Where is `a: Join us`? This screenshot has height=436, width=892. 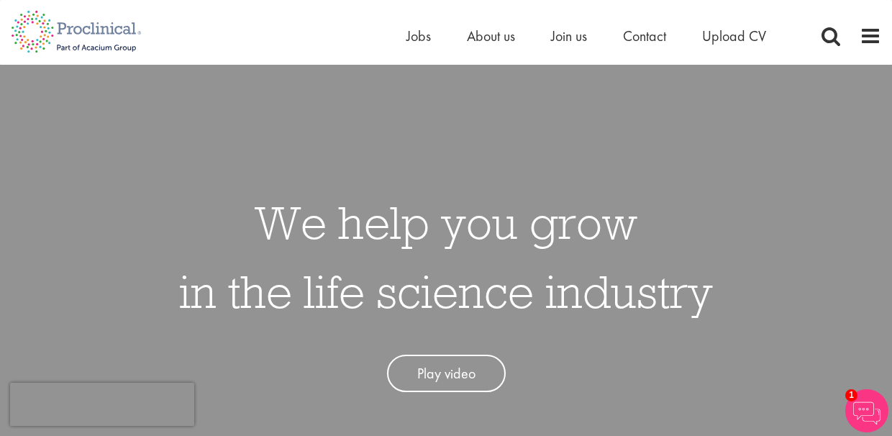 a: Join us is located at coordinates (569, 36).